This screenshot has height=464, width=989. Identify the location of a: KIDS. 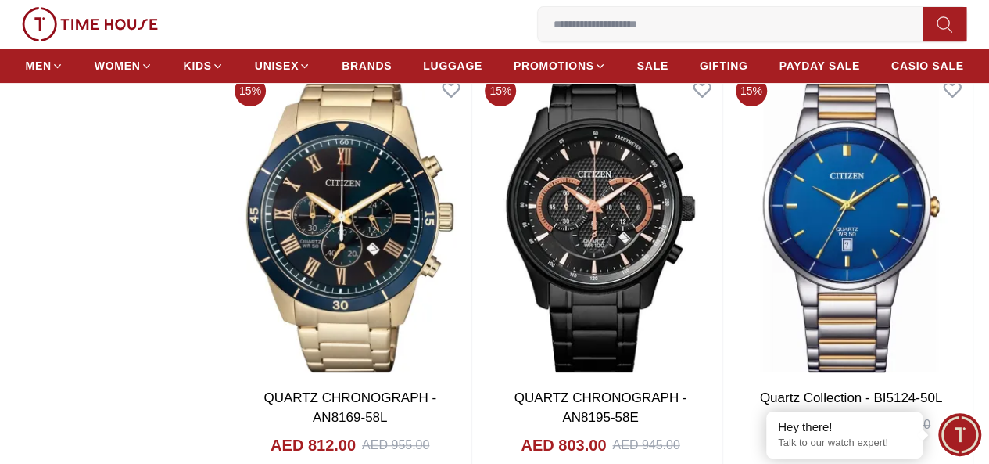
(203, 66).